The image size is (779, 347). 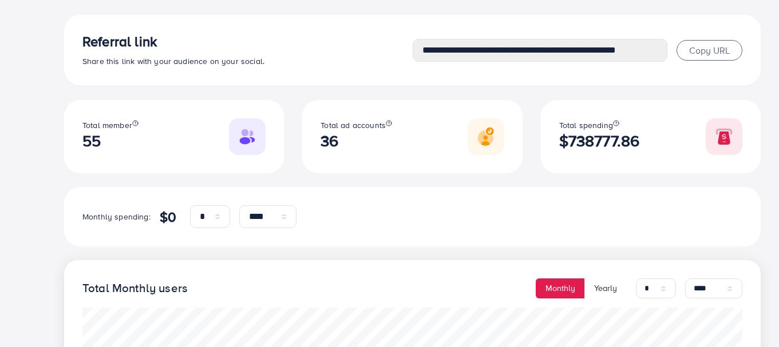 I want to click on span: Total ad accounts, so click(x=353, y=125).